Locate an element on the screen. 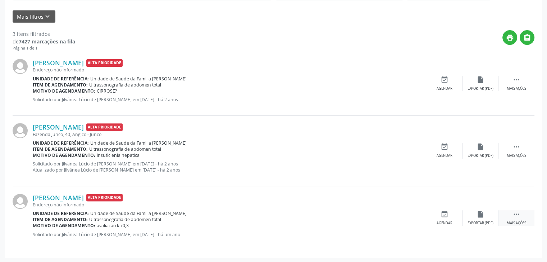  strong: 7427 marcações na fila is located at coordinates (47, 41).